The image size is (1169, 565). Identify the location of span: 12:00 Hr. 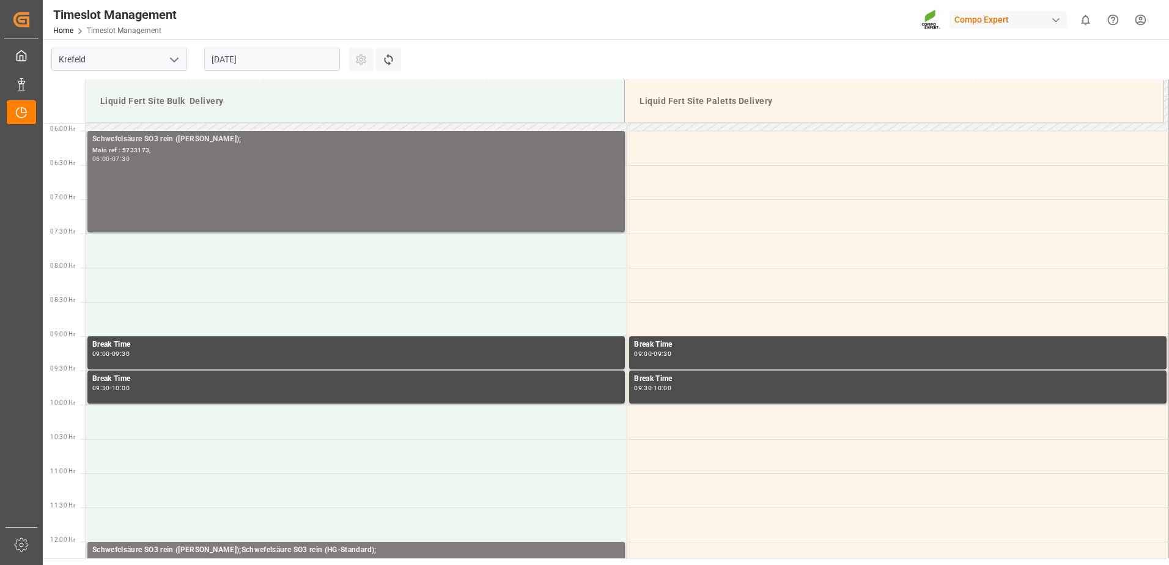
(62, 539).